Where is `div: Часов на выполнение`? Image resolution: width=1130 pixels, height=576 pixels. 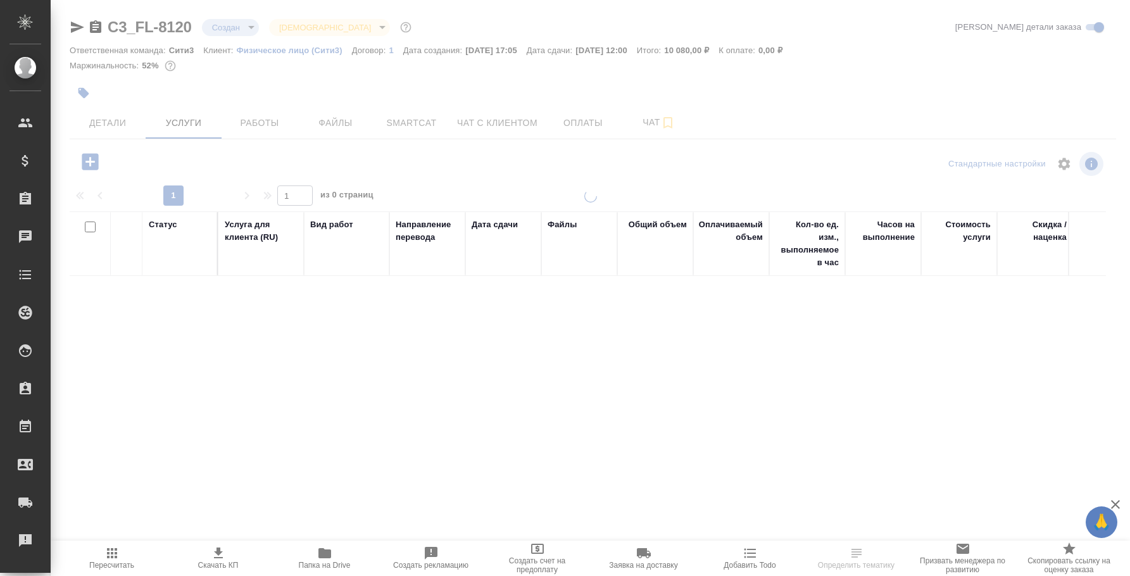
div: Часов на выполнение is located at coordinates (883, 231).